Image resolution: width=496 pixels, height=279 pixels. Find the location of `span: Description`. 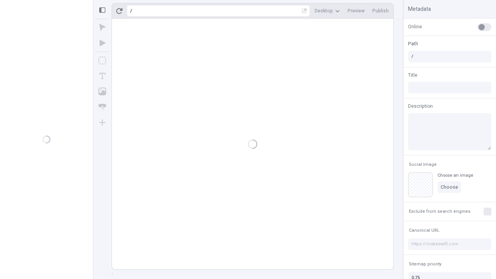

span: Description is located at coordinates (421, 106).